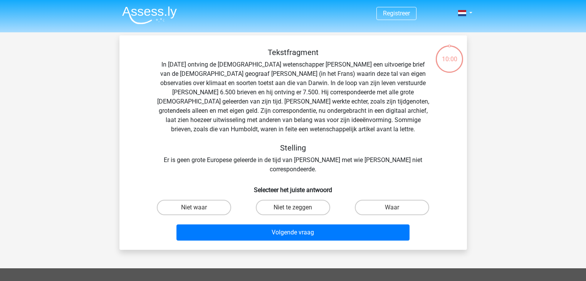 This screenshot has width=586, height=281. Describe the element at coordinates (293, 187) in the screenshot. I see `h6: Selecteer het juiste antwoord` at that location.